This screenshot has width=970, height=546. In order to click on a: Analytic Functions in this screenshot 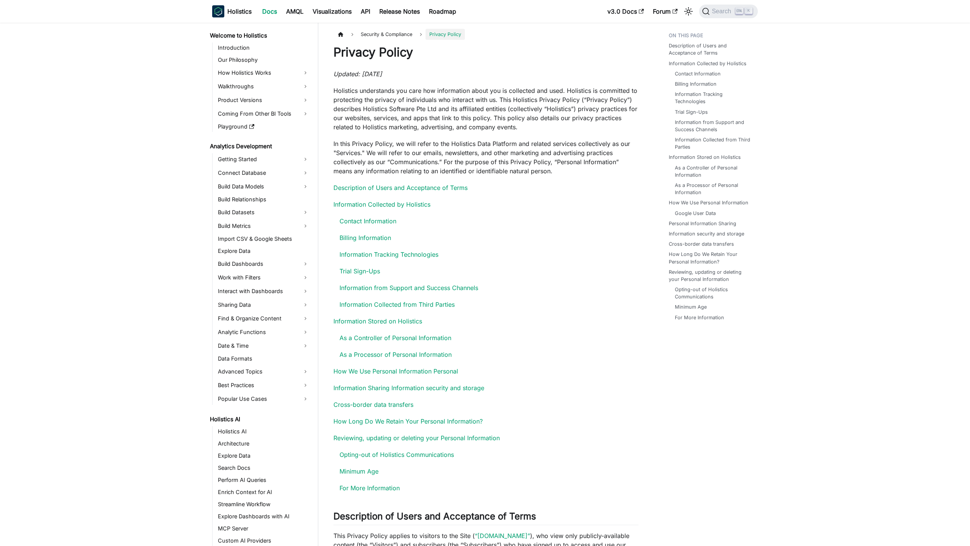, I will do `click(263, 332)`.